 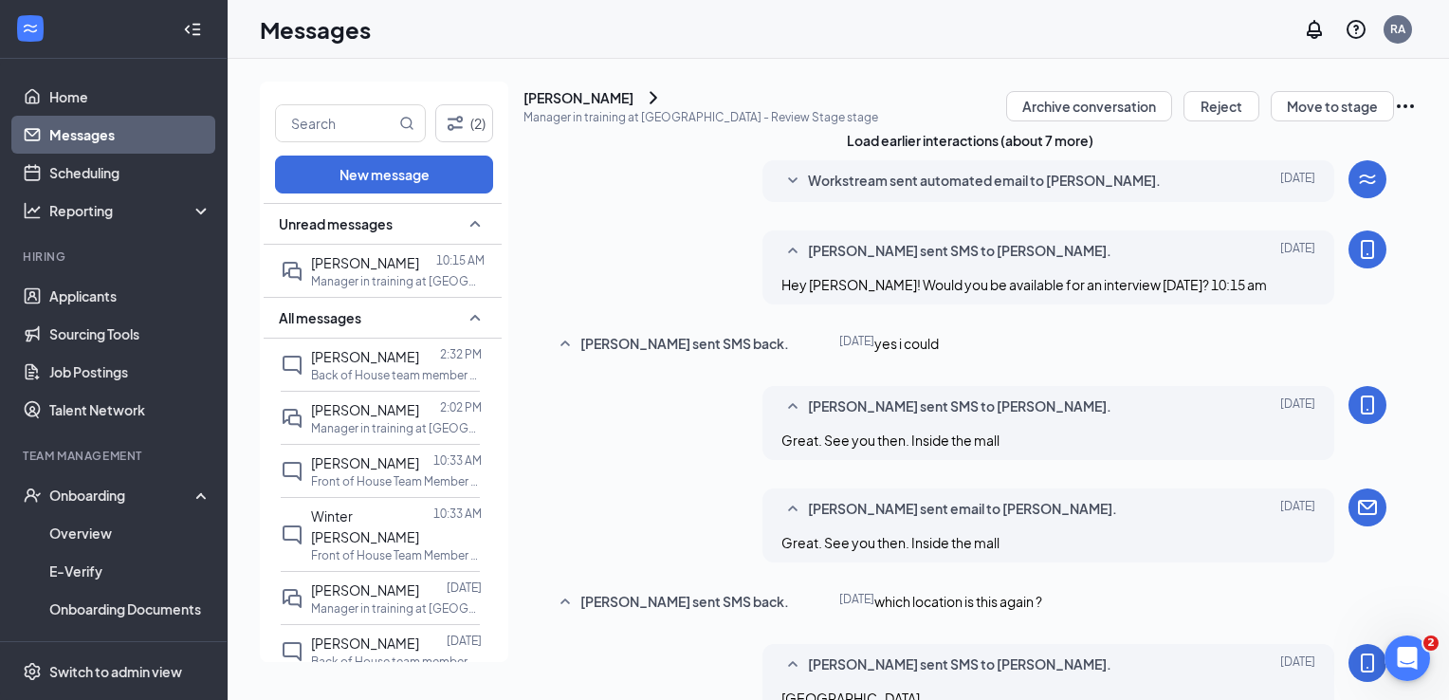 What do you see at coordinates (130, 135) in the screenshot?
I see `a: Messages` at bounding box center [130, 135].